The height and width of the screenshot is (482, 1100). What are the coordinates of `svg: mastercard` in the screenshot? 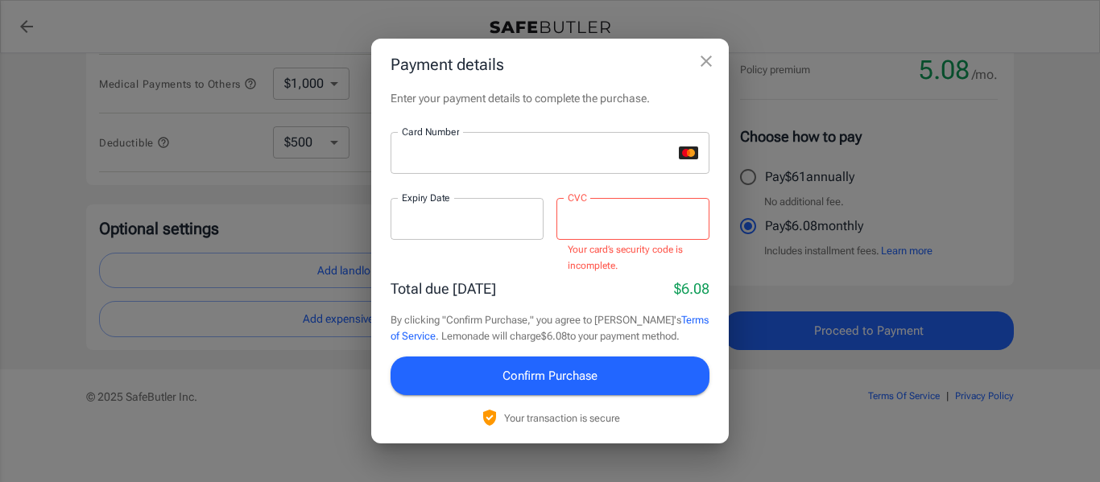 It's located at (688, 153).